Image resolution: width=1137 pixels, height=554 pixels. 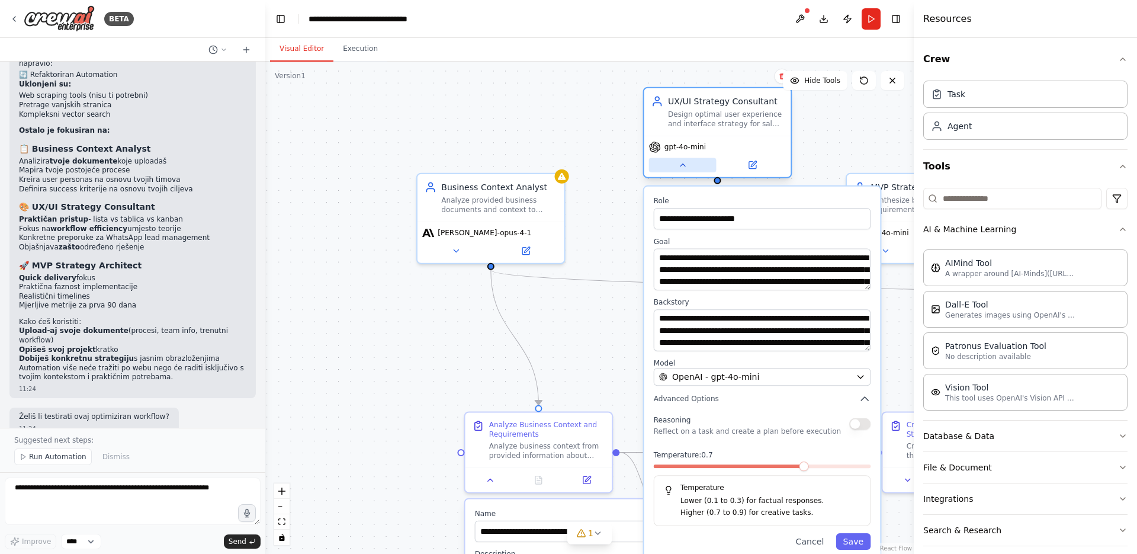 What do you see at coordinates (1025, 436) in the screenshot?
I see `button: Database & Data` at bounding box center [1025, 436].